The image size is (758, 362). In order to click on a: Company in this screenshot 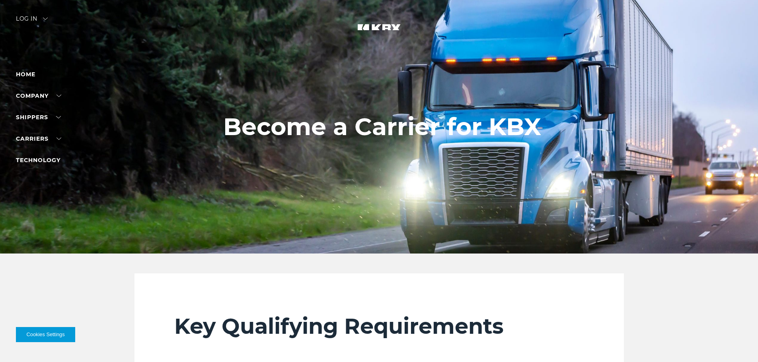, I will do `click(39, 96)`.